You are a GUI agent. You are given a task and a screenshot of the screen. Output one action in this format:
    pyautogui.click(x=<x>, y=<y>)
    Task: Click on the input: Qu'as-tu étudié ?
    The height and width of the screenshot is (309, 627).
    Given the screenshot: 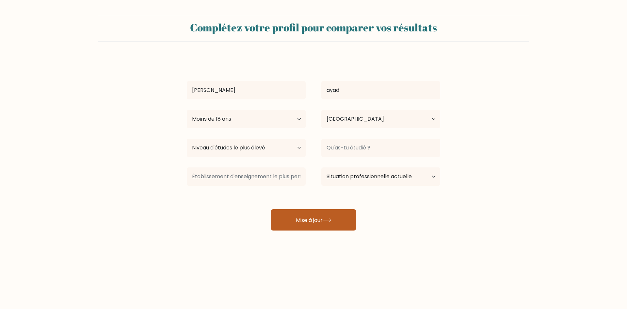 What is the action you would take?
    pyautogui.click(x=381, y=148)
    